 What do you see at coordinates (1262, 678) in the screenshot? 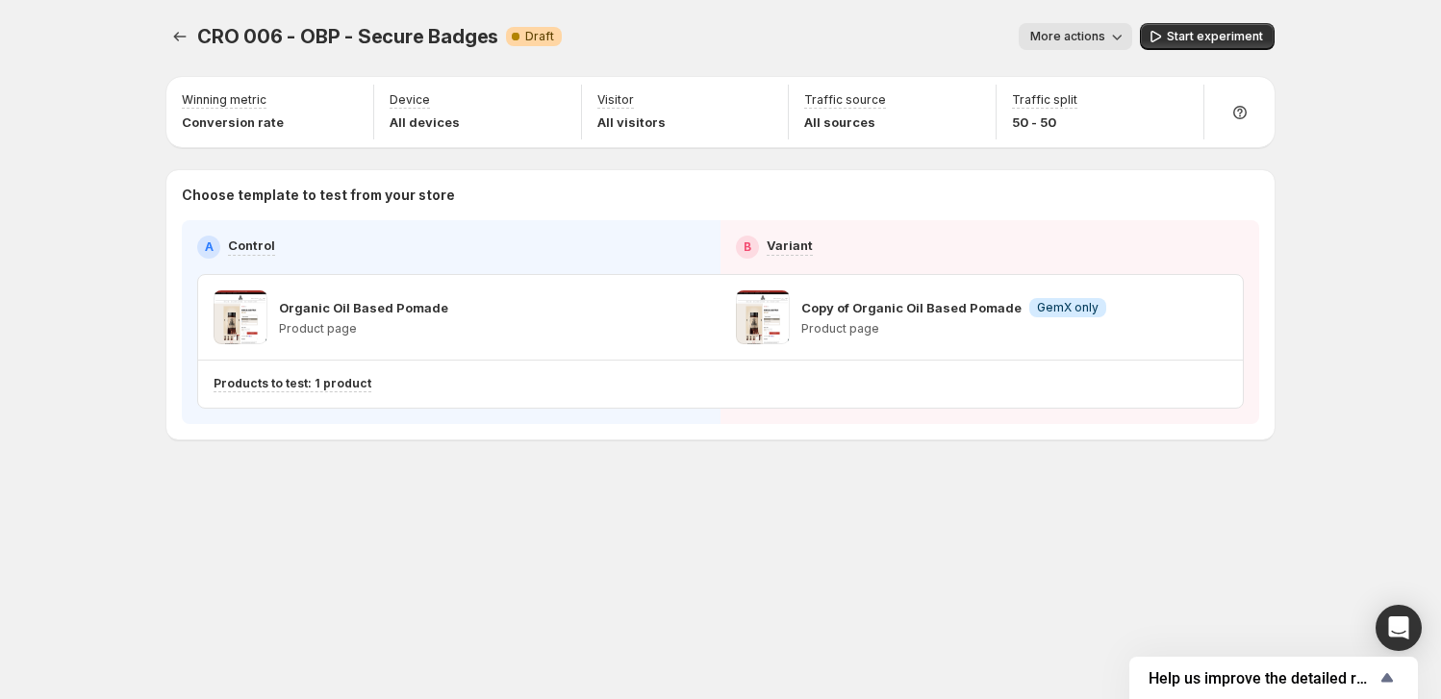
I see `span: Help us improve the detailed report for A/B campaigns` at bounding box center [1262, 678].